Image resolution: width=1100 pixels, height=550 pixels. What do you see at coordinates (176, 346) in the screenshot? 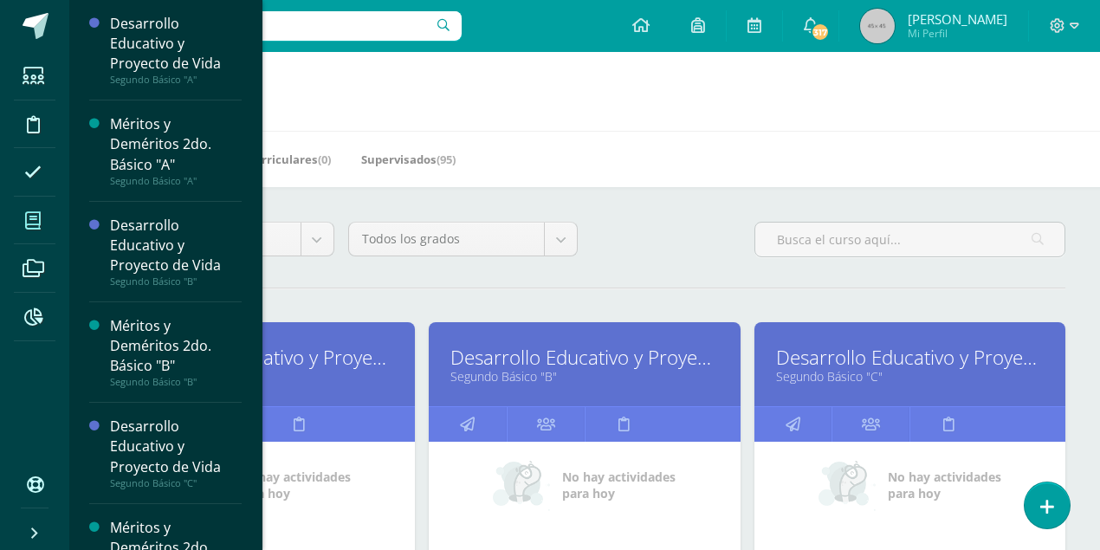
I see `div: Méritos y Deméritos 2do. Básico "B"` at bounding box center [176, 346].